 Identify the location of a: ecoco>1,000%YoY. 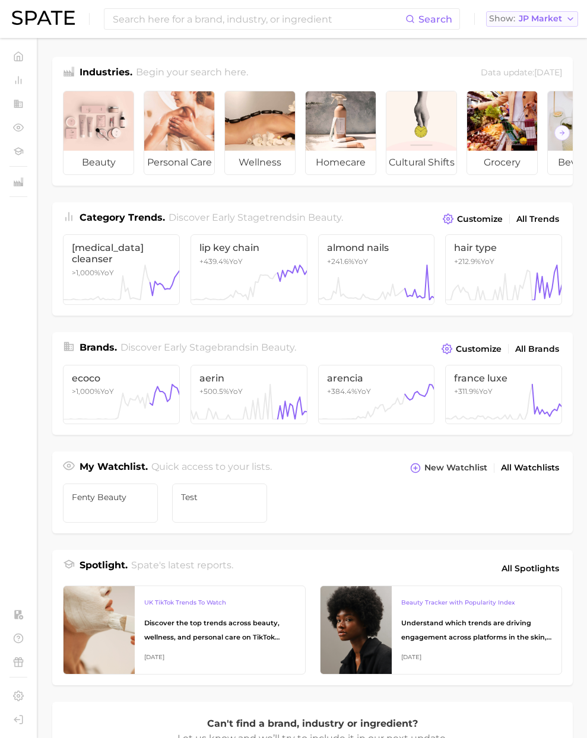
(121, 394).